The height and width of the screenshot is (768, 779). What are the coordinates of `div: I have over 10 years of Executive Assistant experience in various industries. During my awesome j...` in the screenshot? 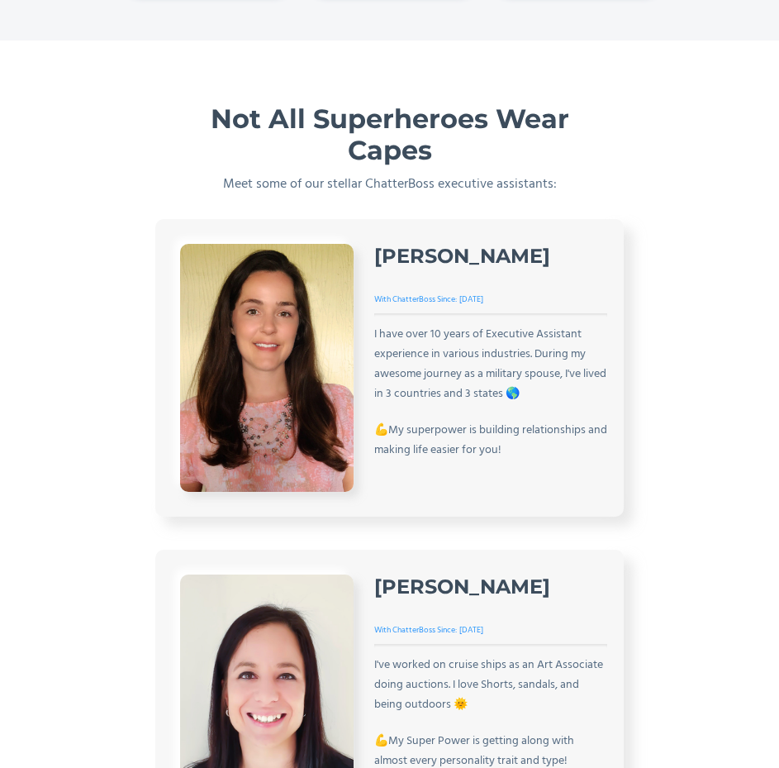 It's located at (491, 364).